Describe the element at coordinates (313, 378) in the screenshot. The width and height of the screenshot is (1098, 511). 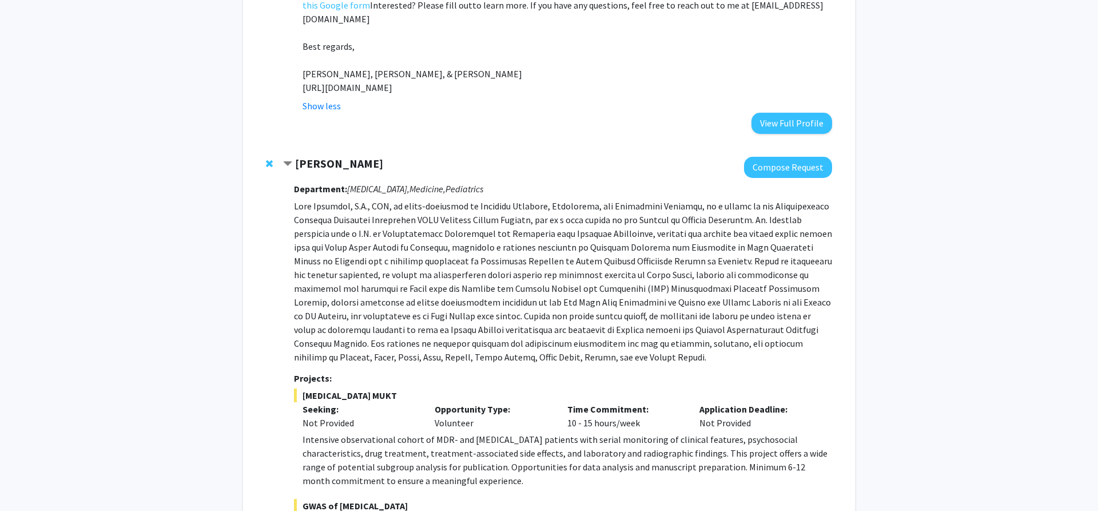
I see `strong: Projects:` at that location.